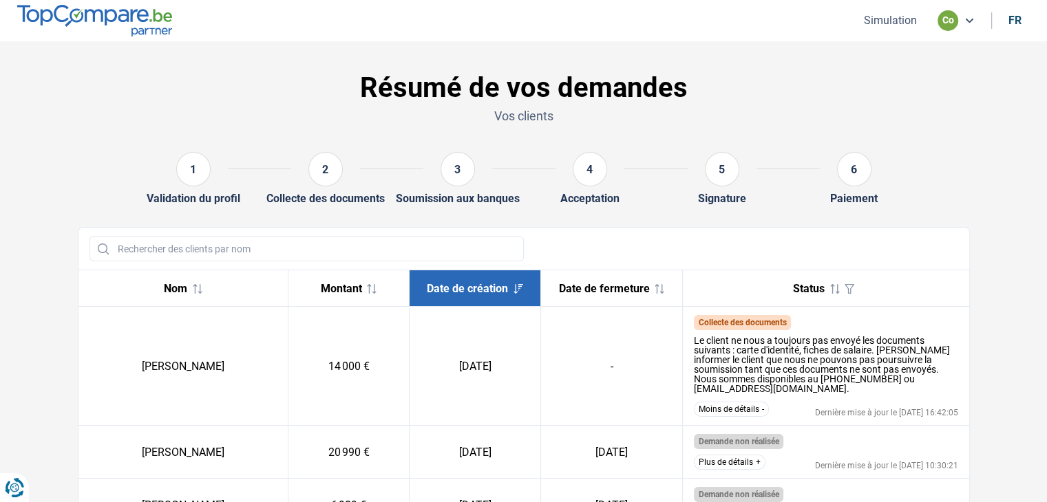  Describe the element at coordinates (890, 20) in the screenshot. I see `button: Simulation` at that location.